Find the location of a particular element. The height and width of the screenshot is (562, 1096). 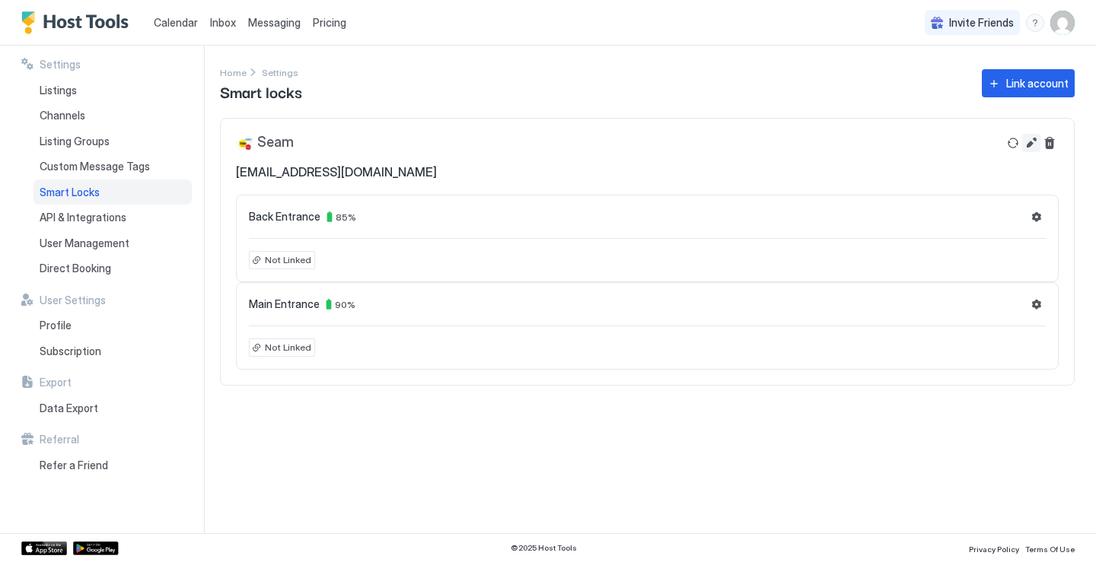

div: Link account is located at coordinates (1037, 83).